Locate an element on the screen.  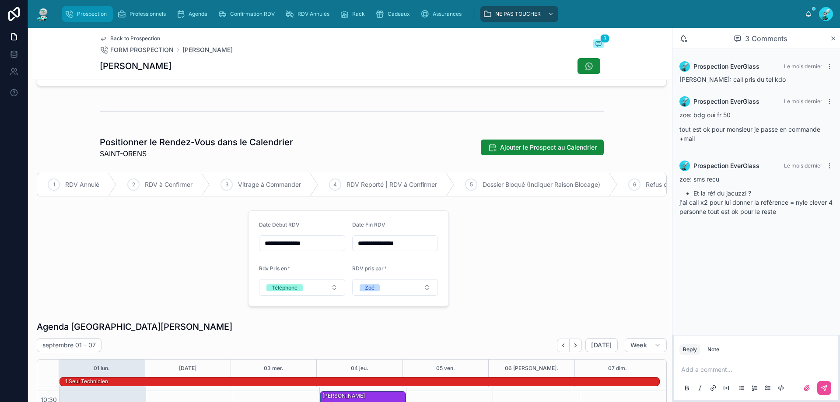
button: Ajouter le Prospect au Calendrier is located at coordinates (542, 147).